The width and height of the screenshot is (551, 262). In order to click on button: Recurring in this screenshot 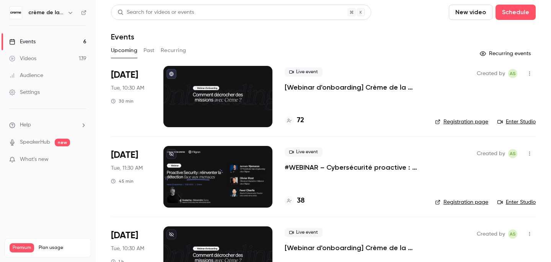, I will do `click(173, 51)`.